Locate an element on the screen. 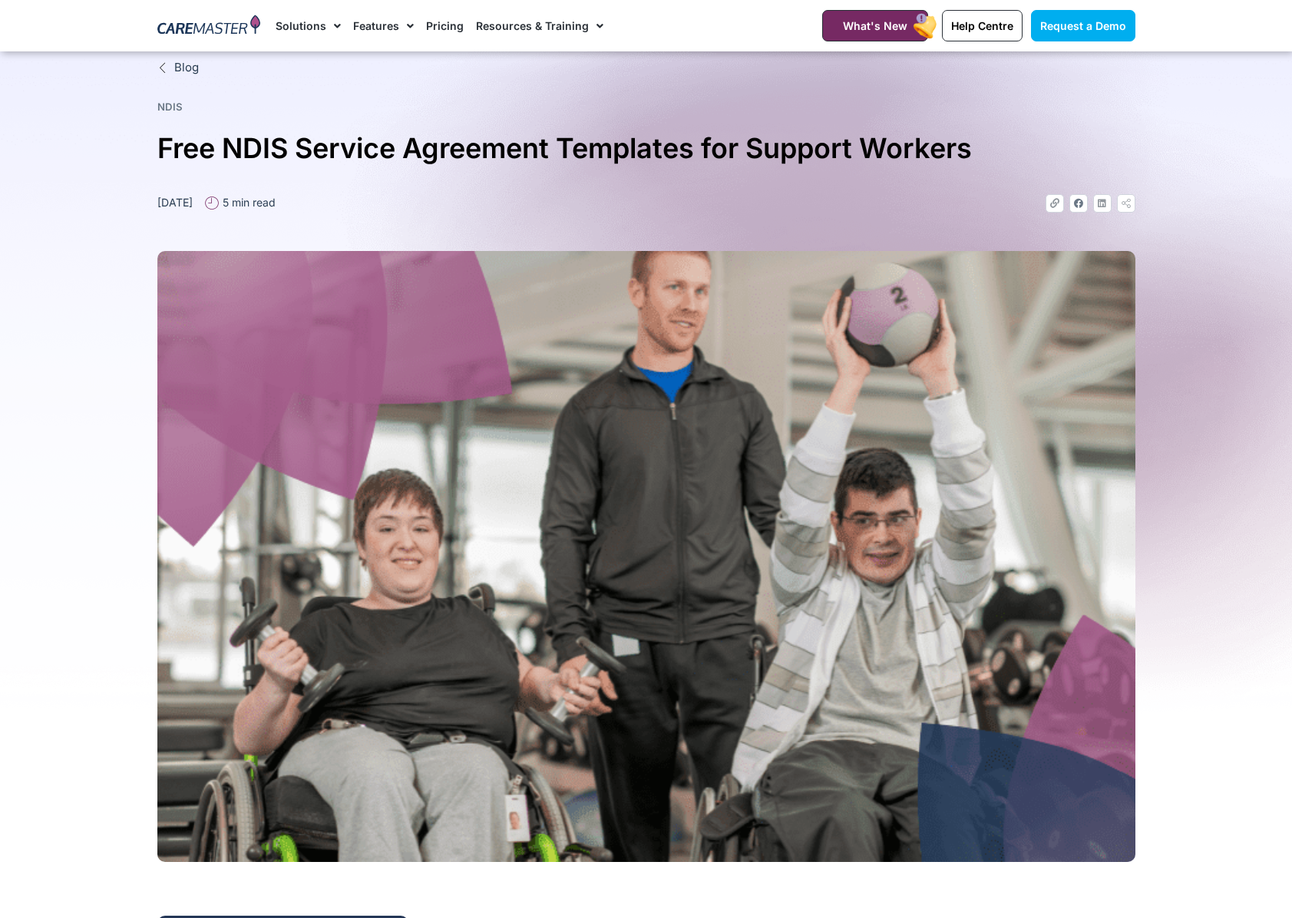 The width and height of the screenshot is (1292, 918). img: CareMaster Logo is located at coordinates (209, 26).